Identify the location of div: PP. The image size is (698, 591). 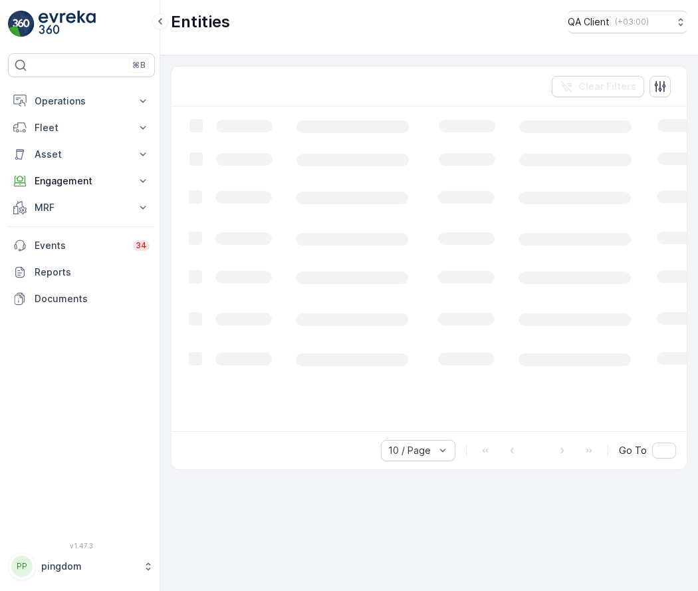
(22, 566).